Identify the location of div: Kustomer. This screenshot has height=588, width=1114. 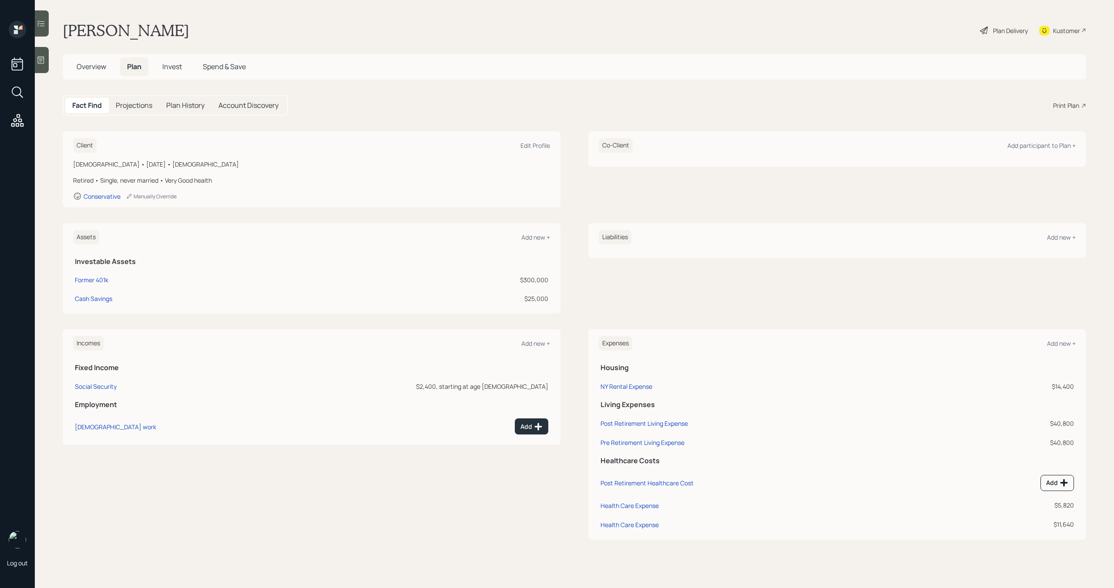
(1067, 30).